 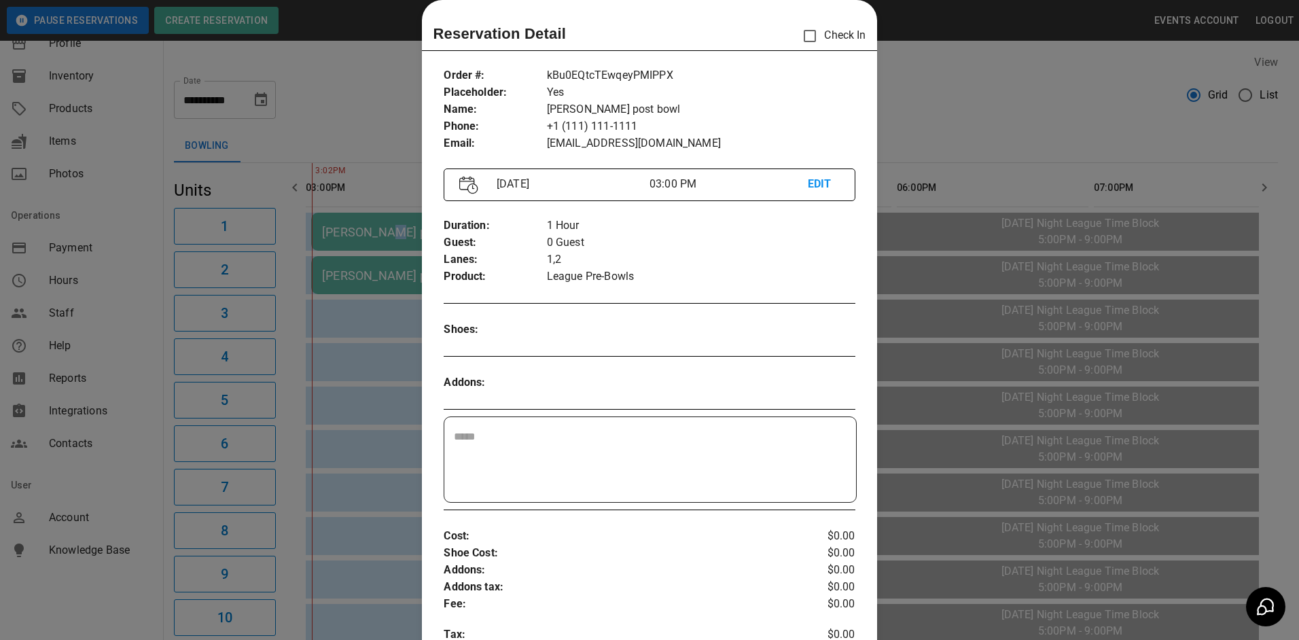 I want to click on p: 03:00 PM, so click(x=728, y=184).